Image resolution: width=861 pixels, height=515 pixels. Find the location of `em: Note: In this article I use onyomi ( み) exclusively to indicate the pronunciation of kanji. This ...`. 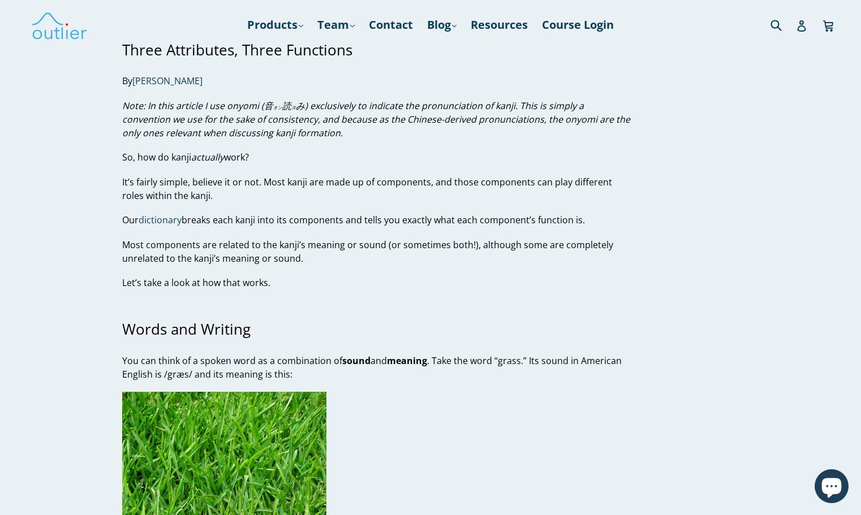

em: Note: In this article I use onyomi ( み) exclusively to indicate the pronunciation of kanji. This ... is located at coordinates (376, 119).